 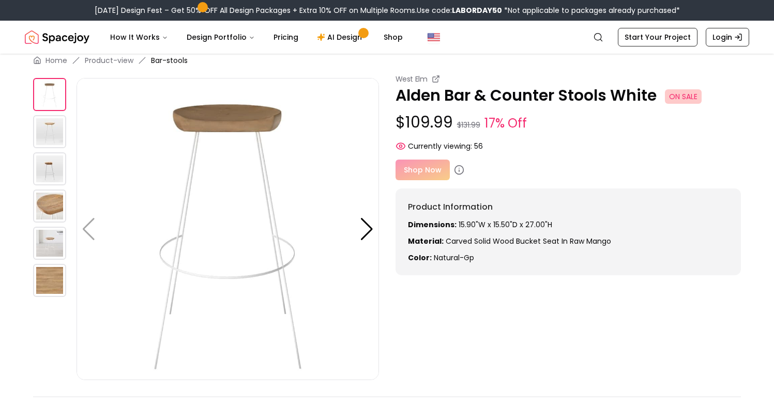 I want to click on strong: Dimensions:, so click(x=432, y=225).